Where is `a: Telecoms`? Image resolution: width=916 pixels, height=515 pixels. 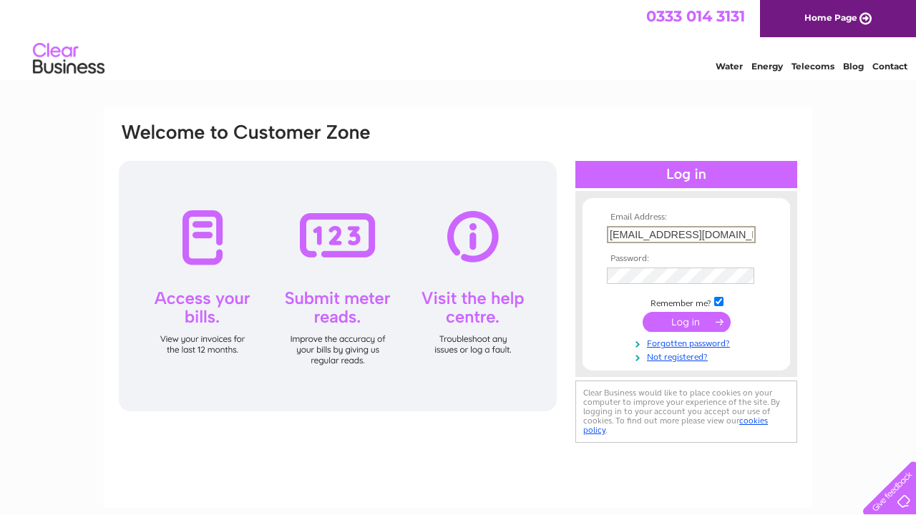 a: Telecoms is located at coordinates (813, 66).